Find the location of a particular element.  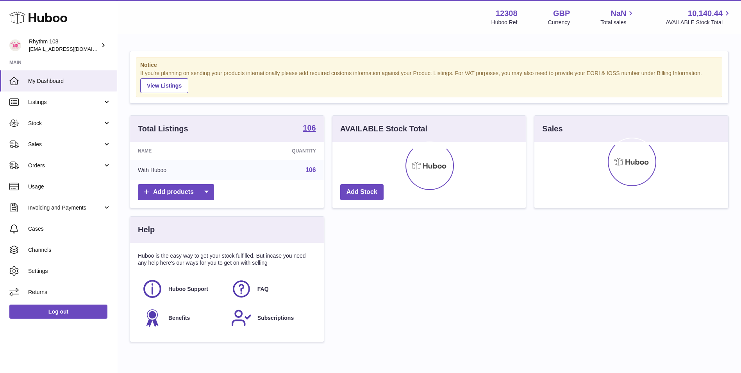

span: Sales is located at coordinates (65, 144).